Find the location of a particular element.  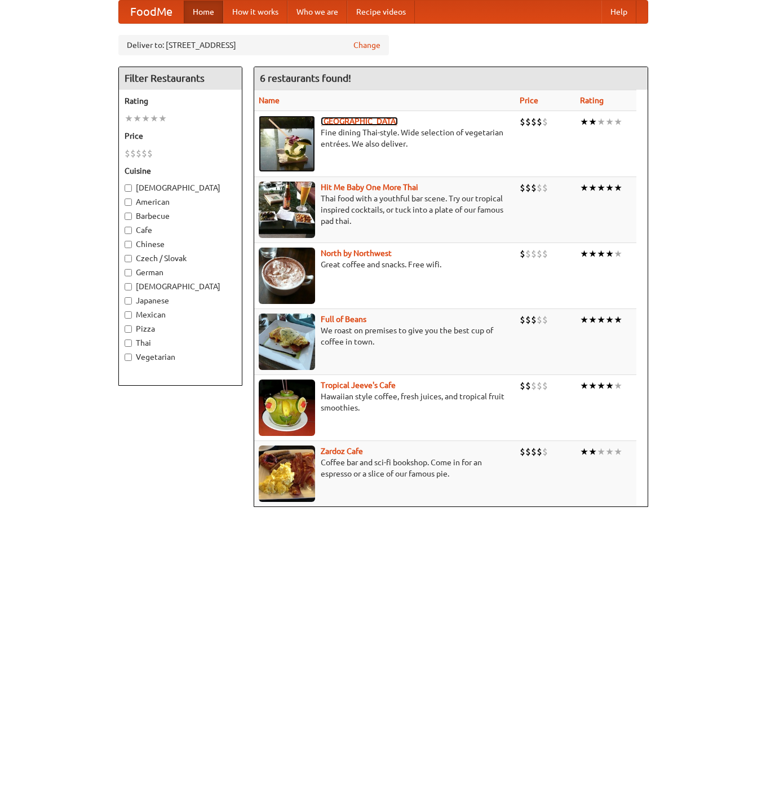

a: Who we are is located at coordinates (317, 12).